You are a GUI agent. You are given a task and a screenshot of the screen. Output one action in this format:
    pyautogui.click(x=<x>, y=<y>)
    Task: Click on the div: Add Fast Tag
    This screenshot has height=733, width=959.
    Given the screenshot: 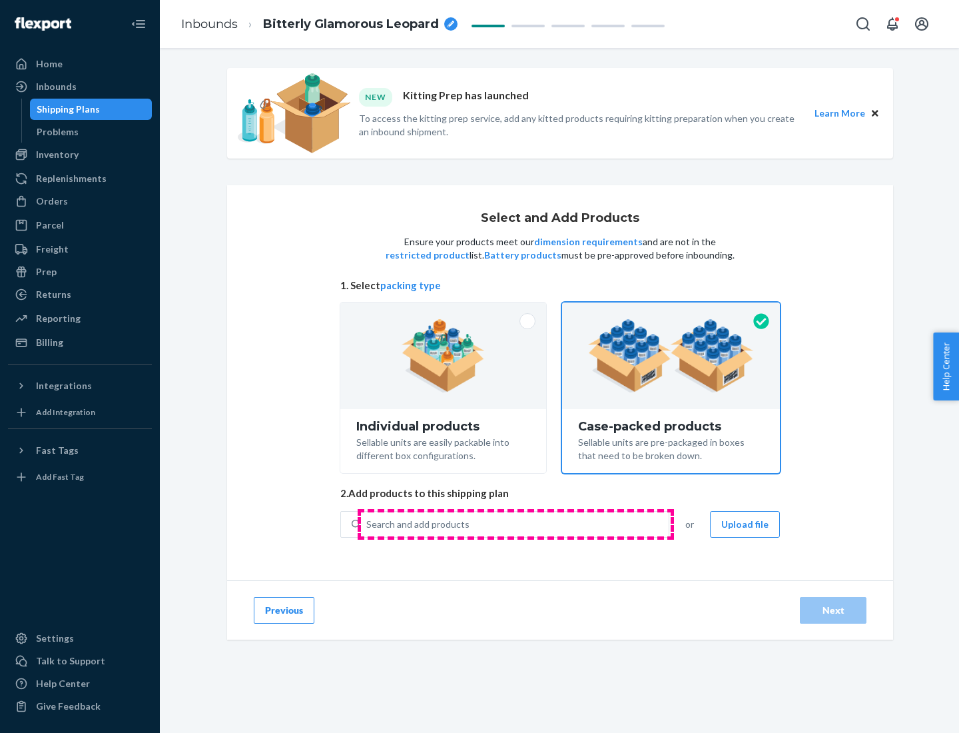 What is the action you would take?
    pyautogui.click(x=60, y=476)
    